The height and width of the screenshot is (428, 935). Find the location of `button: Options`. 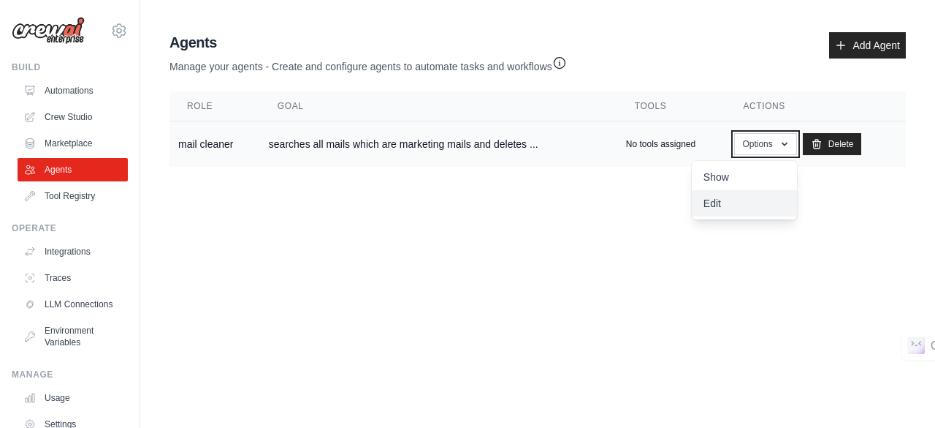

button: Options is located at coordinates (765, 144).